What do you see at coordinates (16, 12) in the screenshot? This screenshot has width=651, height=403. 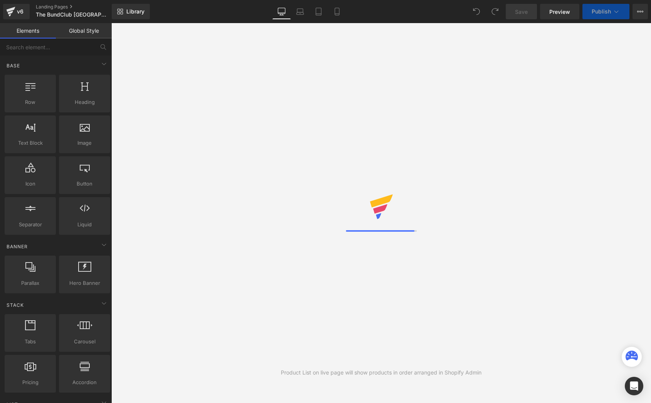 I see `a: v6` at bounding box center [16, 12].